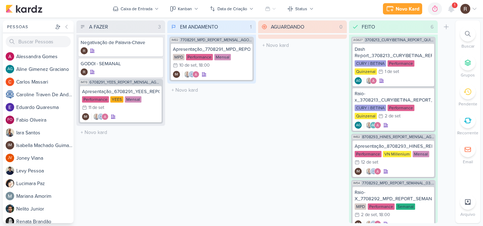 The image size is (483, 226). Describe the element at coordinates (10, 196) in the screenshot. I see `img: Mariana Amorim` at that location.